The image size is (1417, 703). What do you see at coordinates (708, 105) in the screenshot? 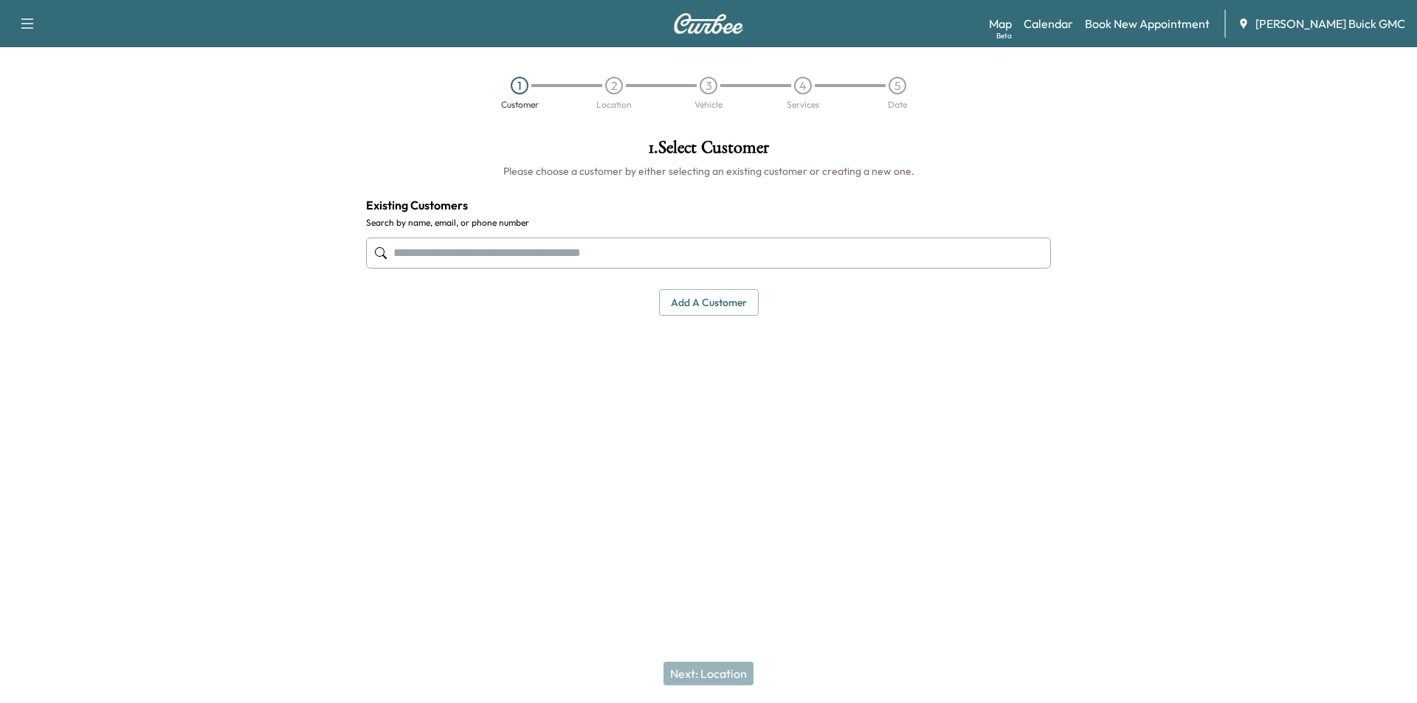
I see `div: Vehicle` at bounding box center [708, 105].